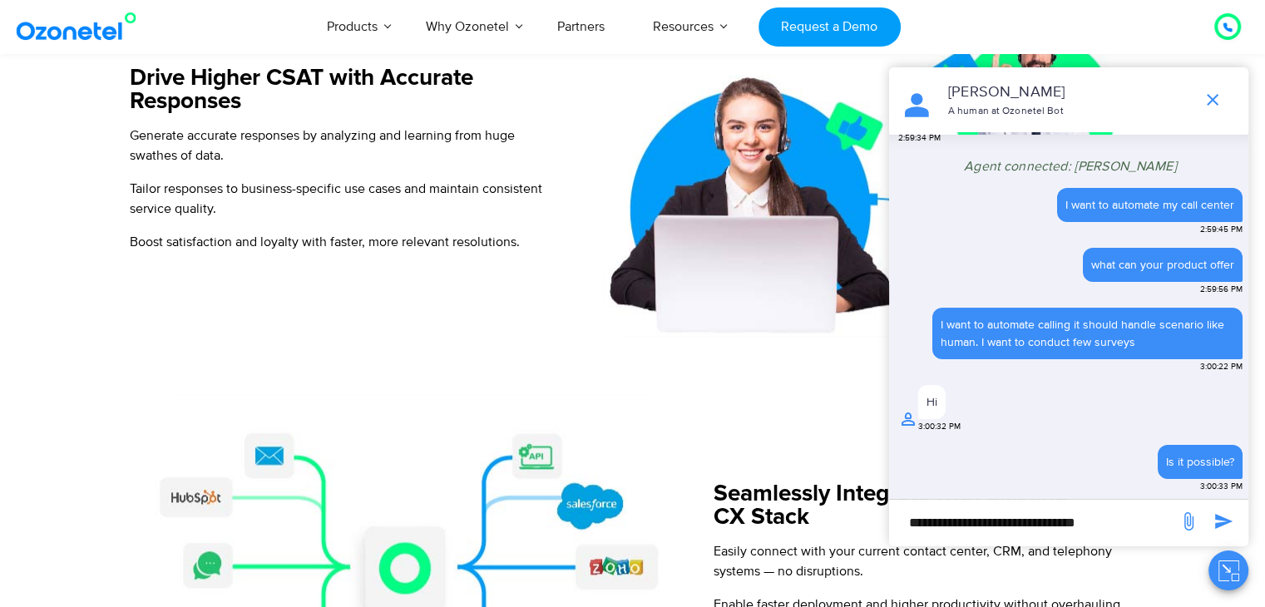 This screenshot has width=1265, height=607. What do you see at coordinates (1067, 111) in the screenshot?
I see `p: A human at Ozonetel Bot` at bounding box center [1067, 111].